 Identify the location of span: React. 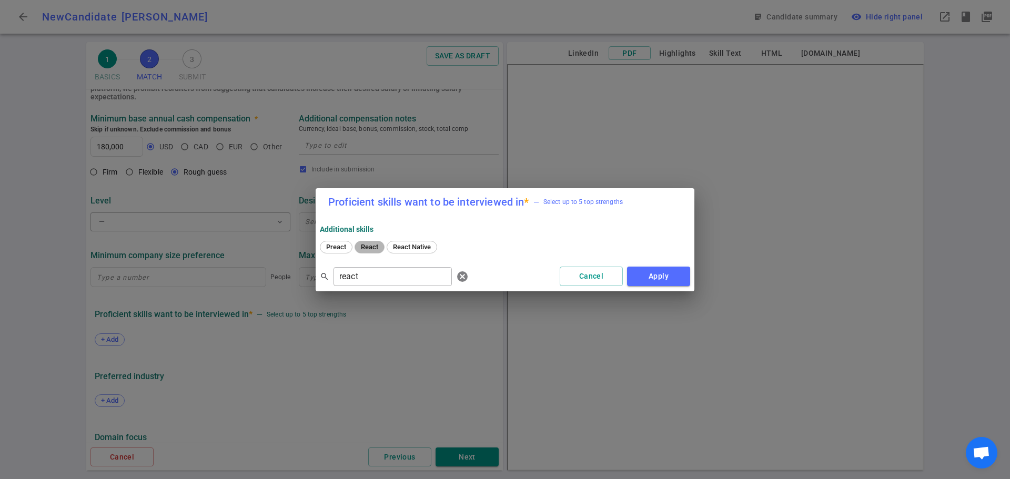
(369, 247).